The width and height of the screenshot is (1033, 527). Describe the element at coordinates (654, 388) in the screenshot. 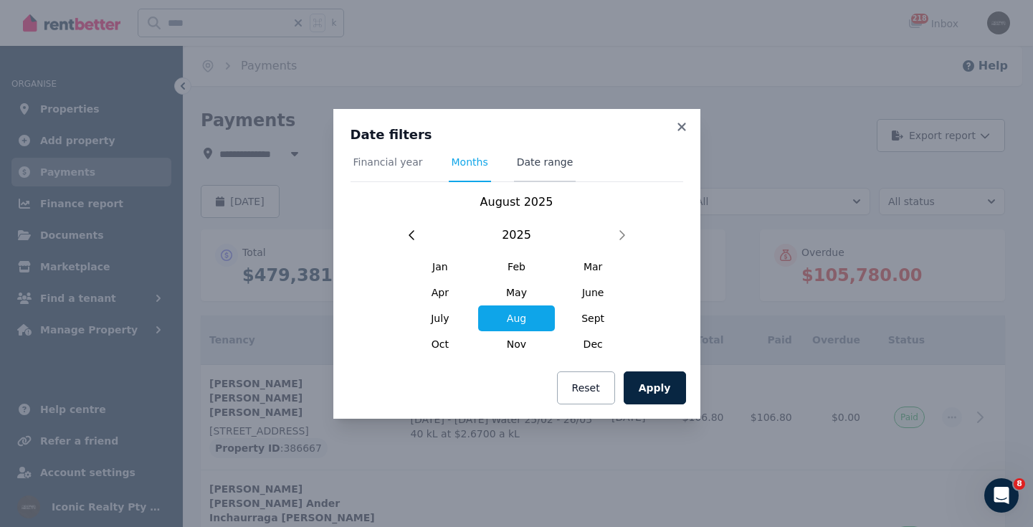

I see `button: Apply` at that location.